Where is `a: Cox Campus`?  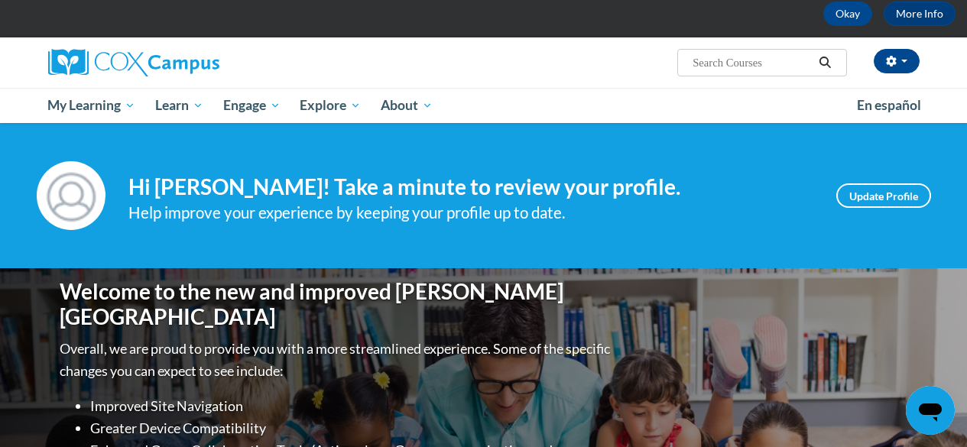 a: Cox Campus is located at coordinates (186, 63).